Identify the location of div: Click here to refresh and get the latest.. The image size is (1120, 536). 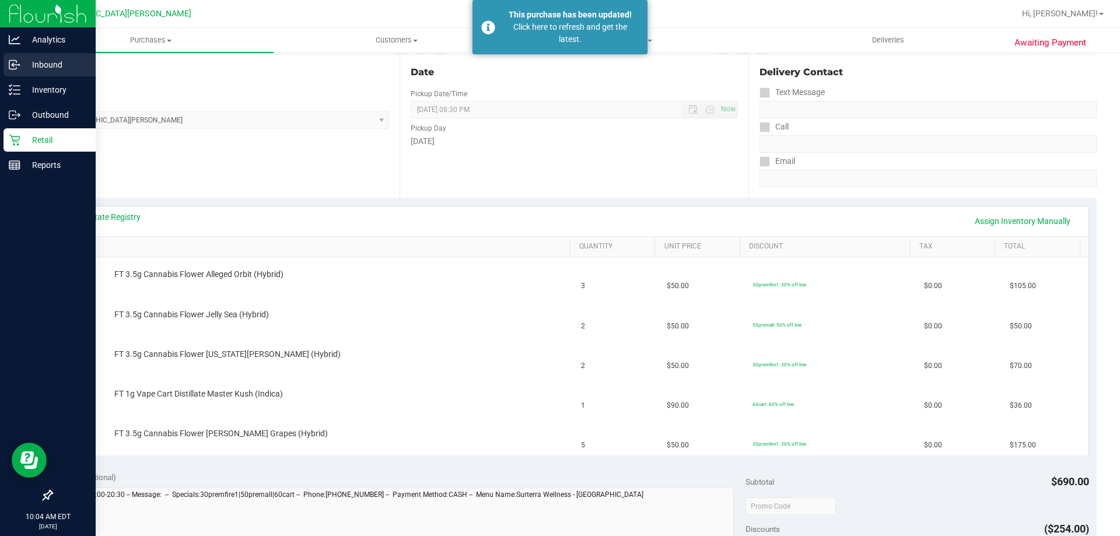
(570, 33).